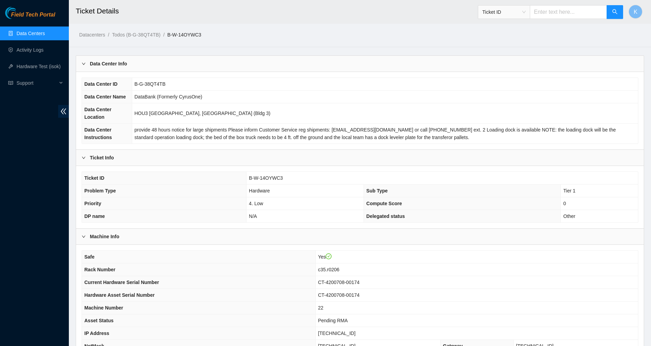 The width and height of the screenshot is (651, 346). What do you see at coordinates (100, 191) in the screenshot?
I see `span: Problem Type` at bounding box center [100, 191].